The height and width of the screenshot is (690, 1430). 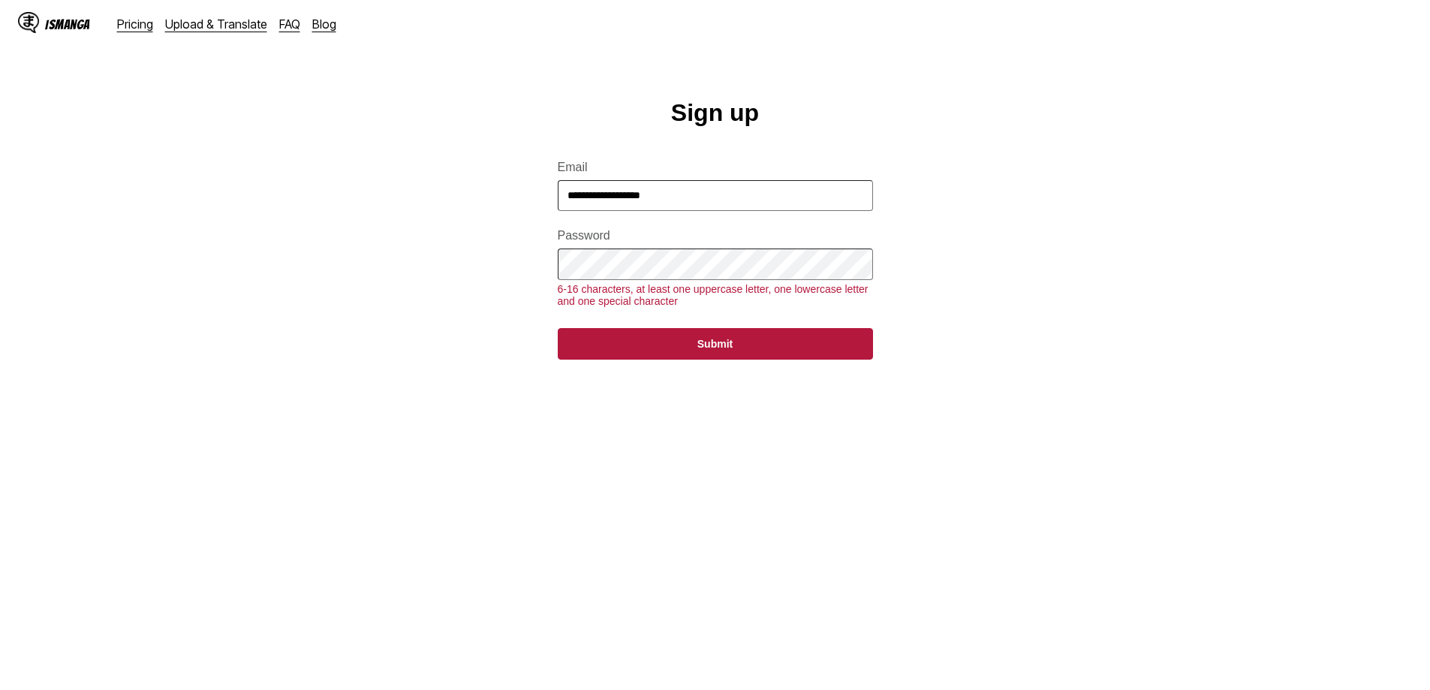 What do you see at coordinates (324, 24) in the screenshot?
I see `a: Blog` at bounding box center [324, 24].